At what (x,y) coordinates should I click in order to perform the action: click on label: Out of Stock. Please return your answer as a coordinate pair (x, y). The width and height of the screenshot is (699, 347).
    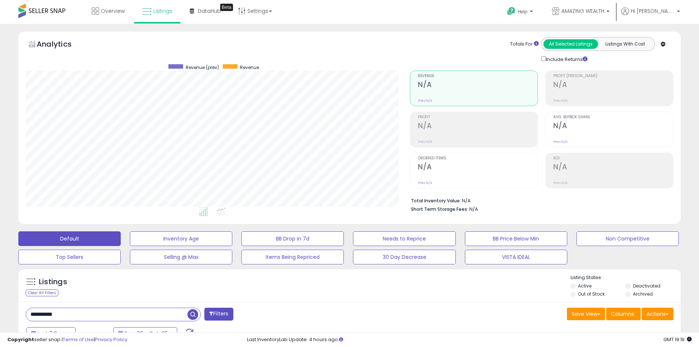
    Looking at the image, I should click on (591, 294).